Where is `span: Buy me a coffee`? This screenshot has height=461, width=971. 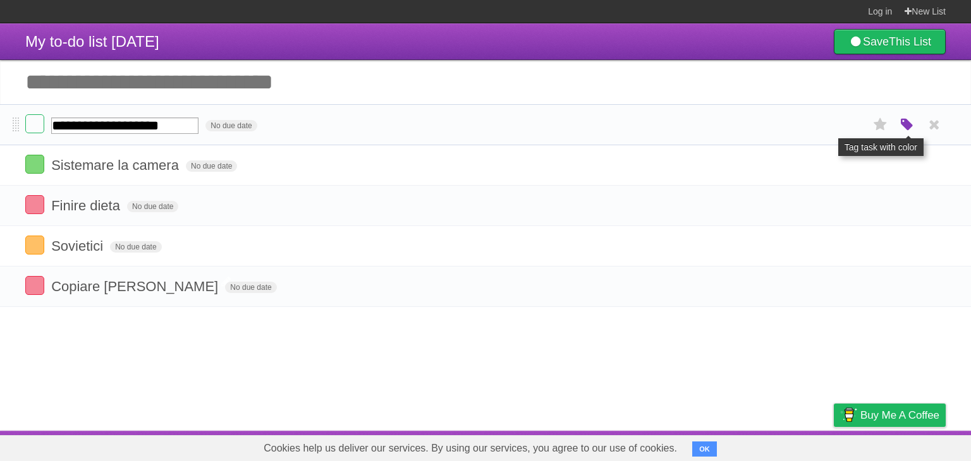
span: Buy me a coffee is located at coordinates (899, 415).